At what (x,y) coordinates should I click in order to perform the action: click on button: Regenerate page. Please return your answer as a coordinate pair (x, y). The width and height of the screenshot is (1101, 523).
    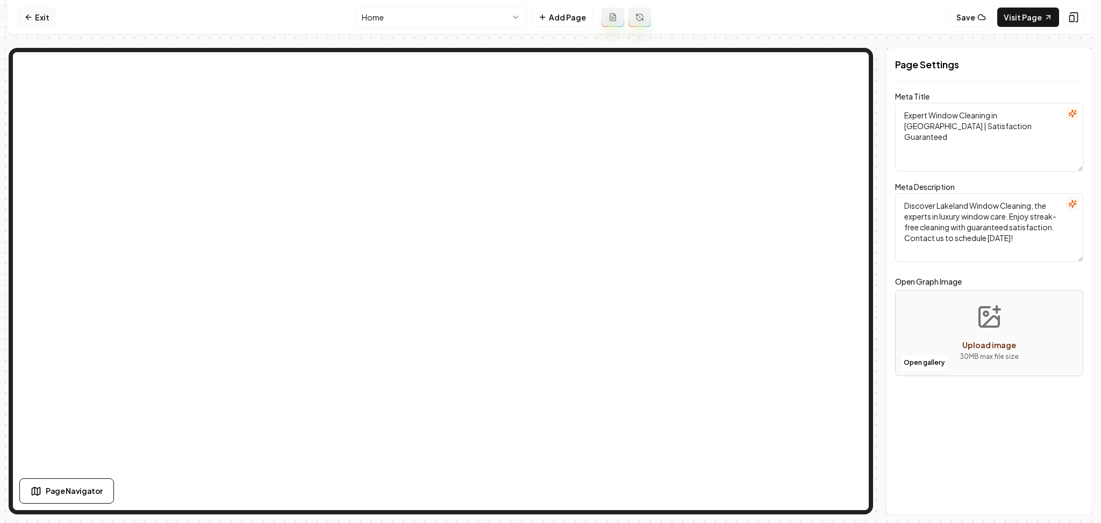
    Looking at the image, I should click on (640, 17).